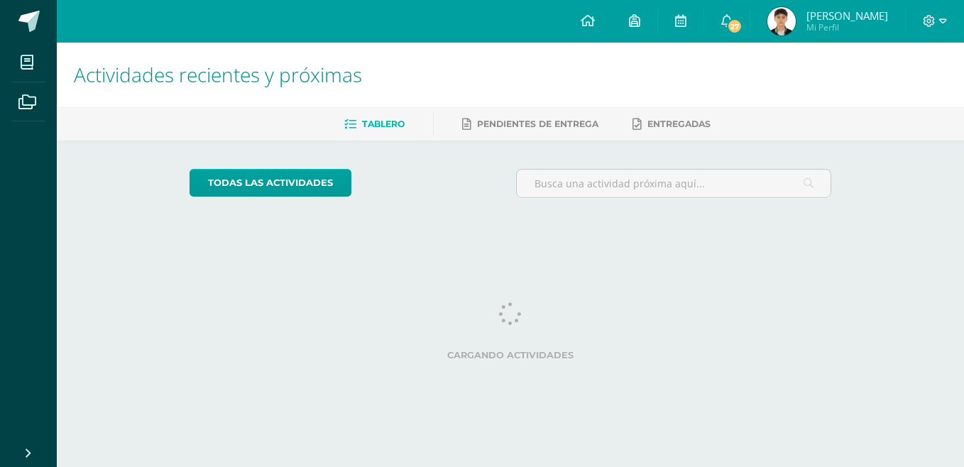 The height and width of the screenshot is (467, 964). Describe the element at coordinates (847, 27) in the screenshot. I see `span: Mi Perfil` at that location.